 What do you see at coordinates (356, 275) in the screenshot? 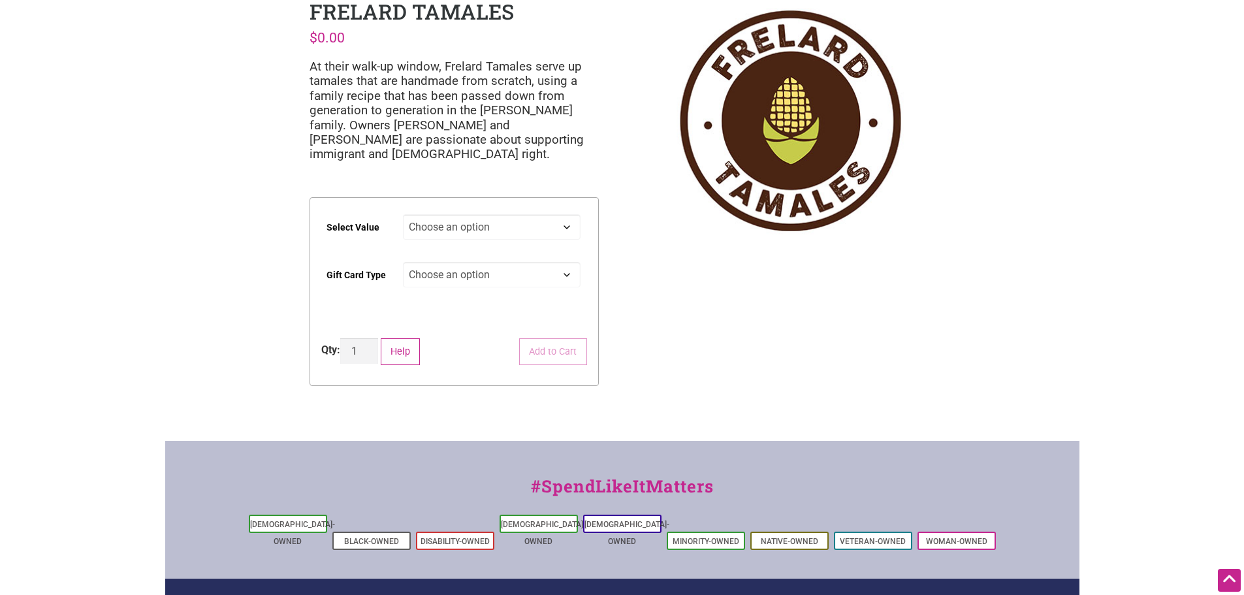
I see `label: Gift Card Type` at bounding box center [356, 275].